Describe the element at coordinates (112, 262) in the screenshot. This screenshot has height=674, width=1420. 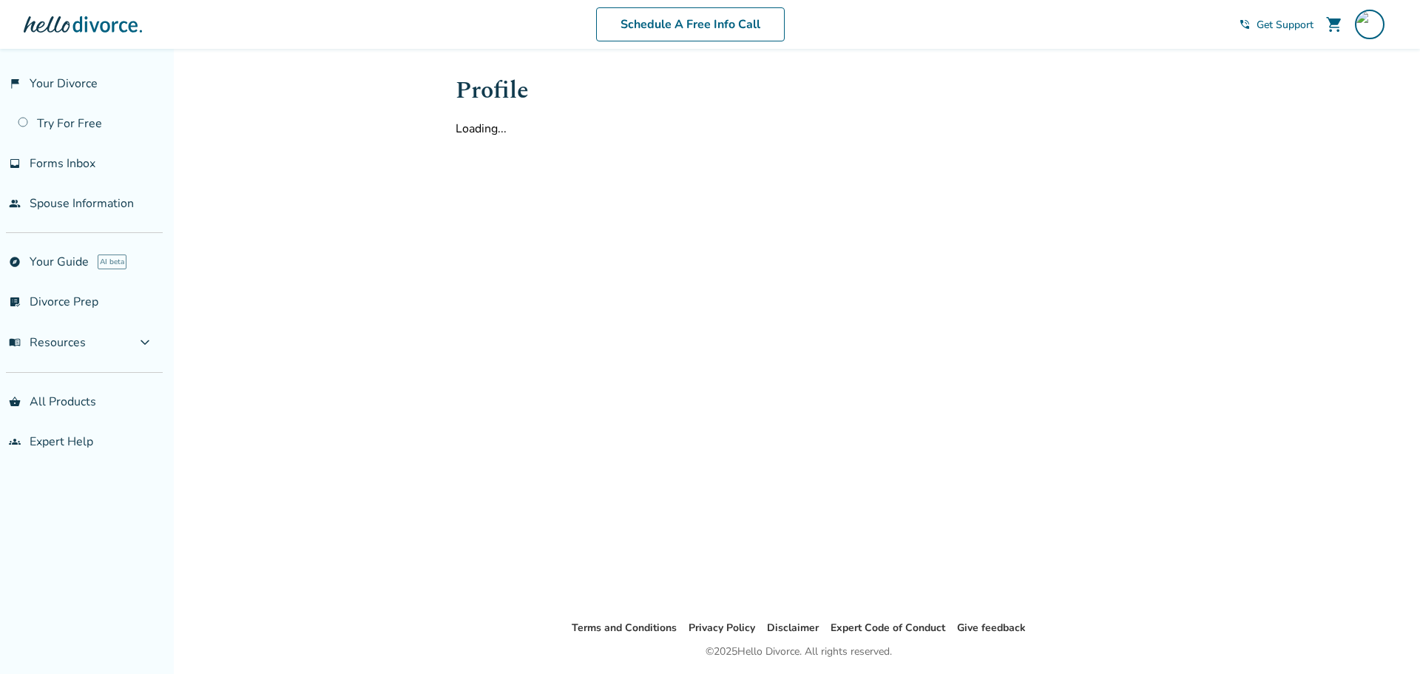
I see `span: AI beta` at that location.